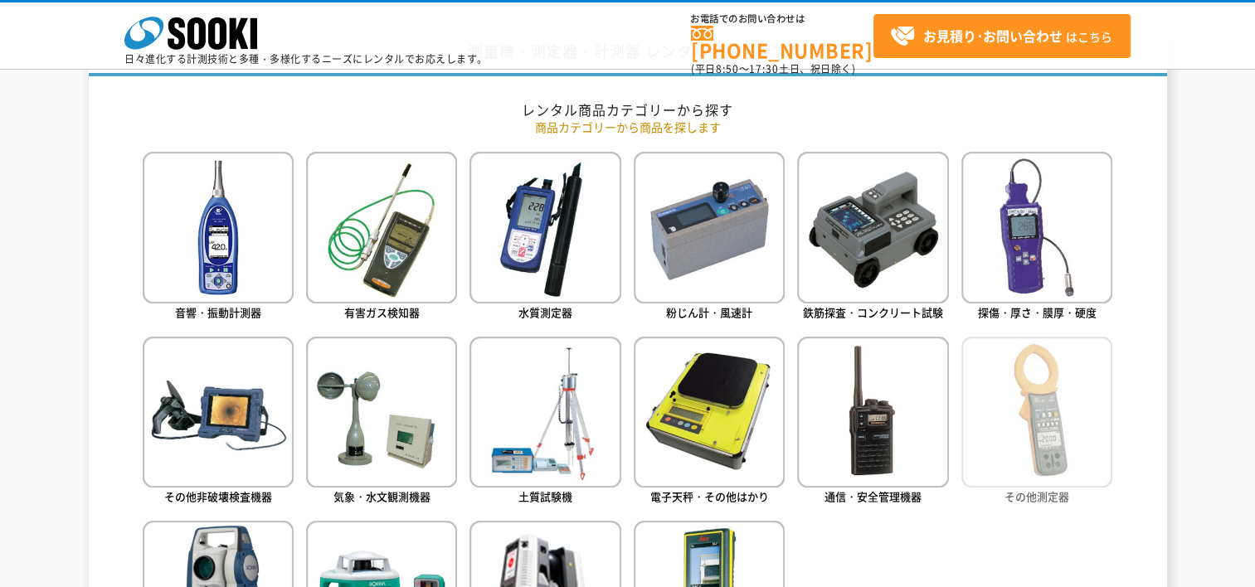  I want to click on a: 音響・振動計測器, so click(218, 237).